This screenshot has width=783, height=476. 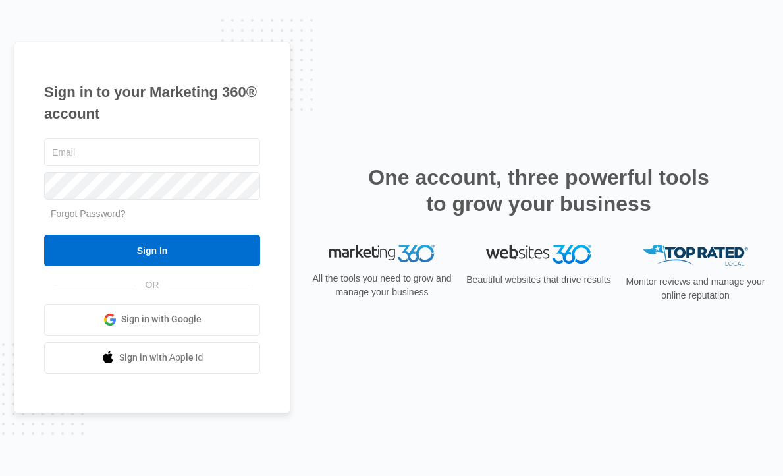 What do you see at coordinates (152, 285) in the screenshot?
I see `span: OR` at bounding box center [152, 285].